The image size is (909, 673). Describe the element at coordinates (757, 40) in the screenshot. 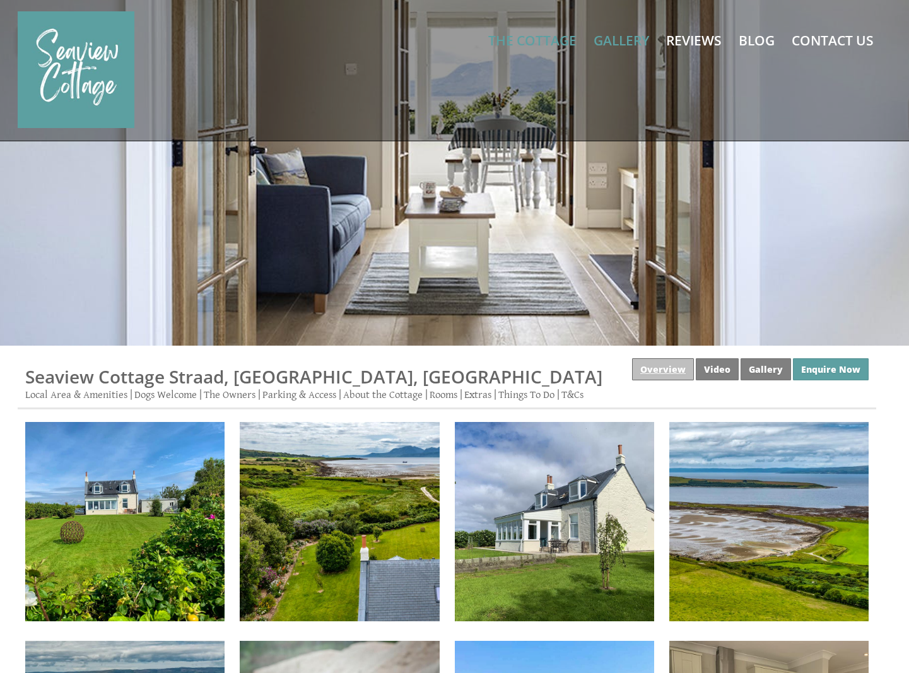

I see `a: Blog` at that location.